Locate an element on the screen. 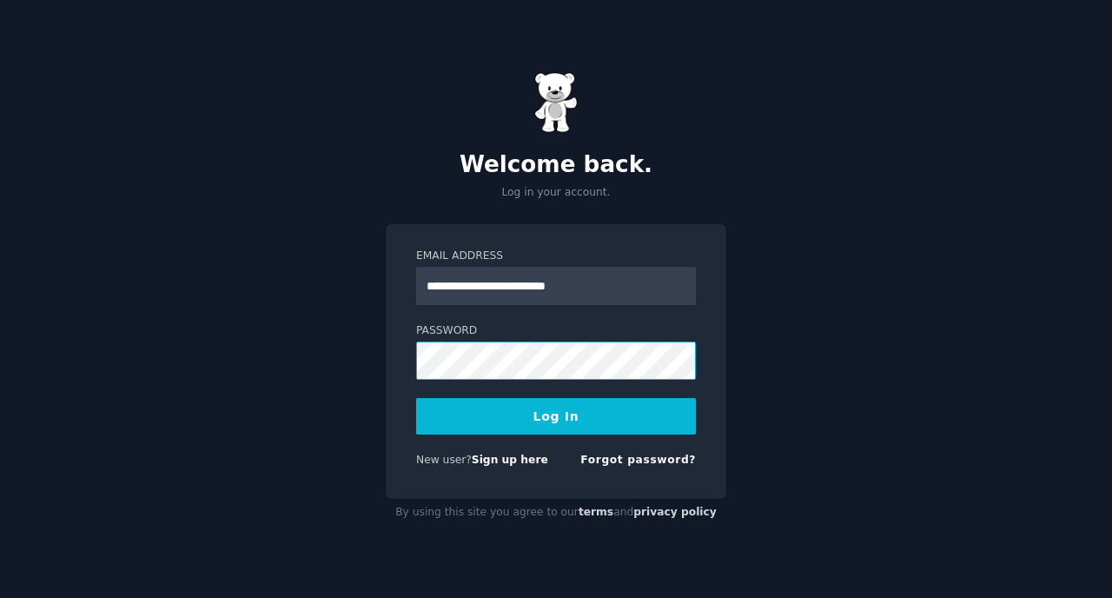 This screenshot has height=598, width=1112. a: Forgot password? is located at coordinates (638, 460).